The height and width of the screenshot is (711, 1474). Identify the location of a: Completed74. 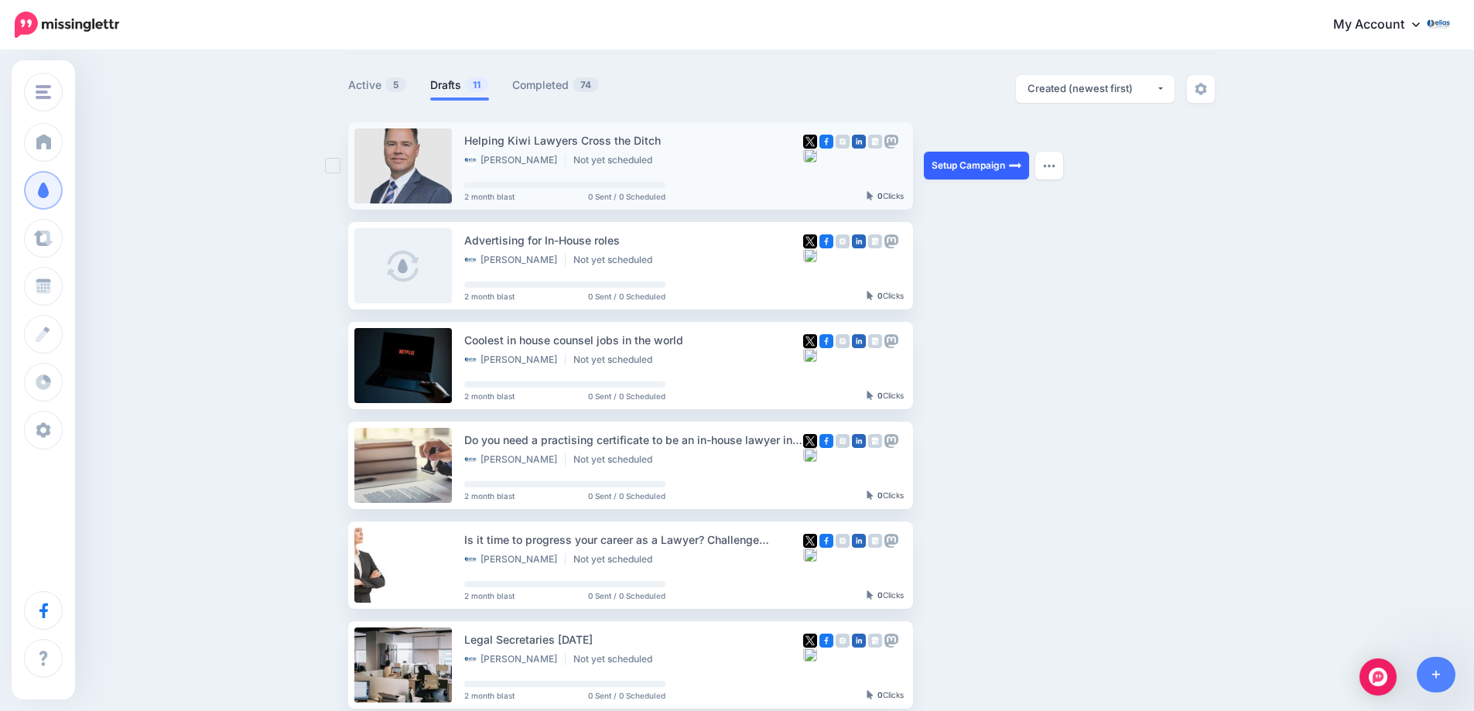
(555, 85).